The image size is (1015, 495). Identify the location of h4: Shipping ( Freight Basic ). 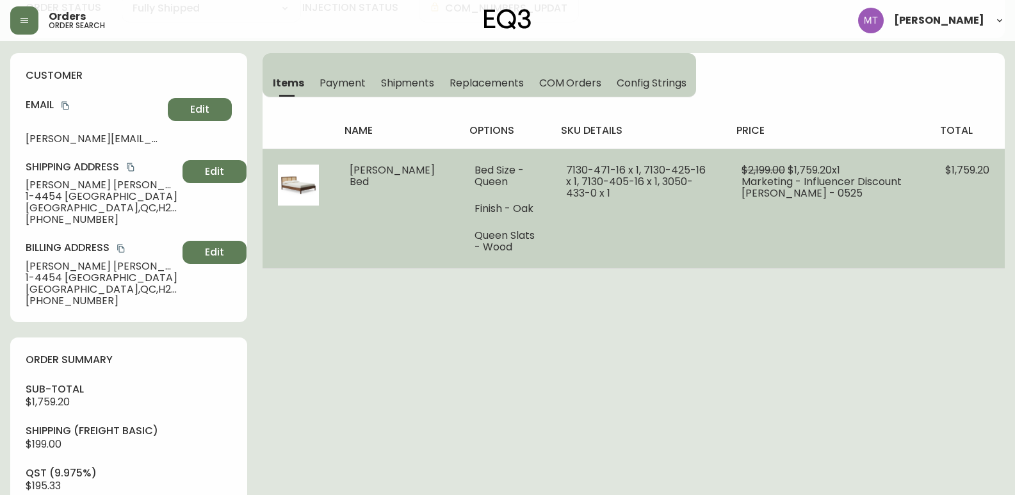
(129, 431).